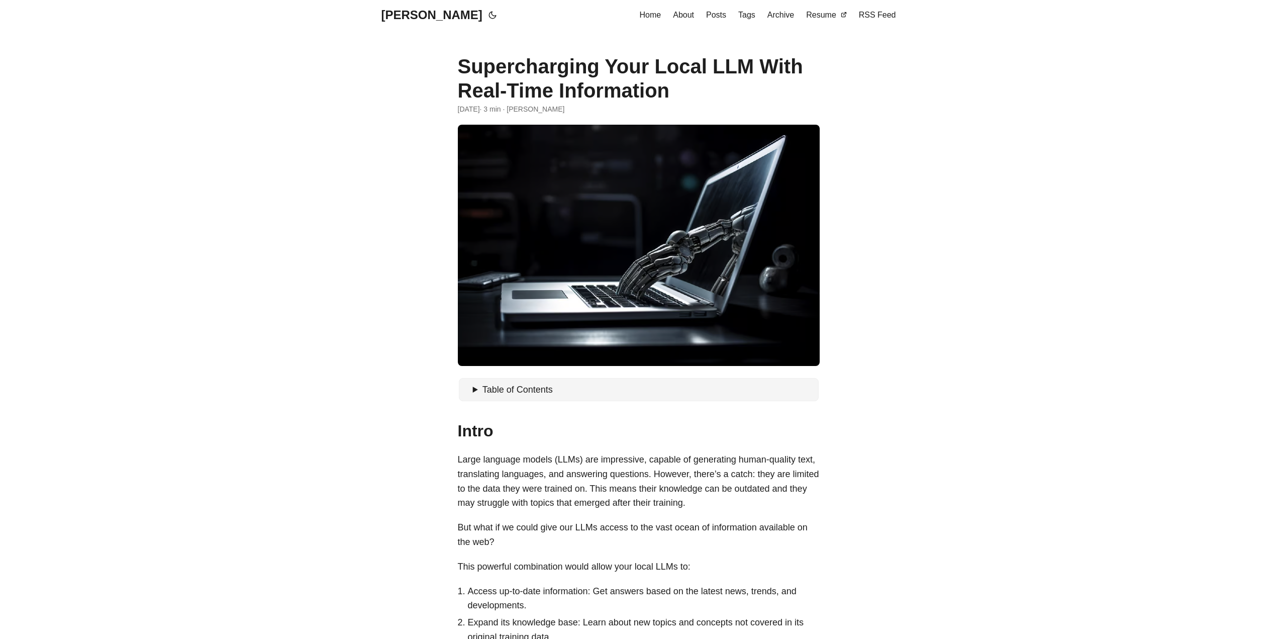 The image size is (1277, 639). What do you see at coordinates (683, 15) in the screenshot?
I see `span: About` at bounding box center [683, 15].